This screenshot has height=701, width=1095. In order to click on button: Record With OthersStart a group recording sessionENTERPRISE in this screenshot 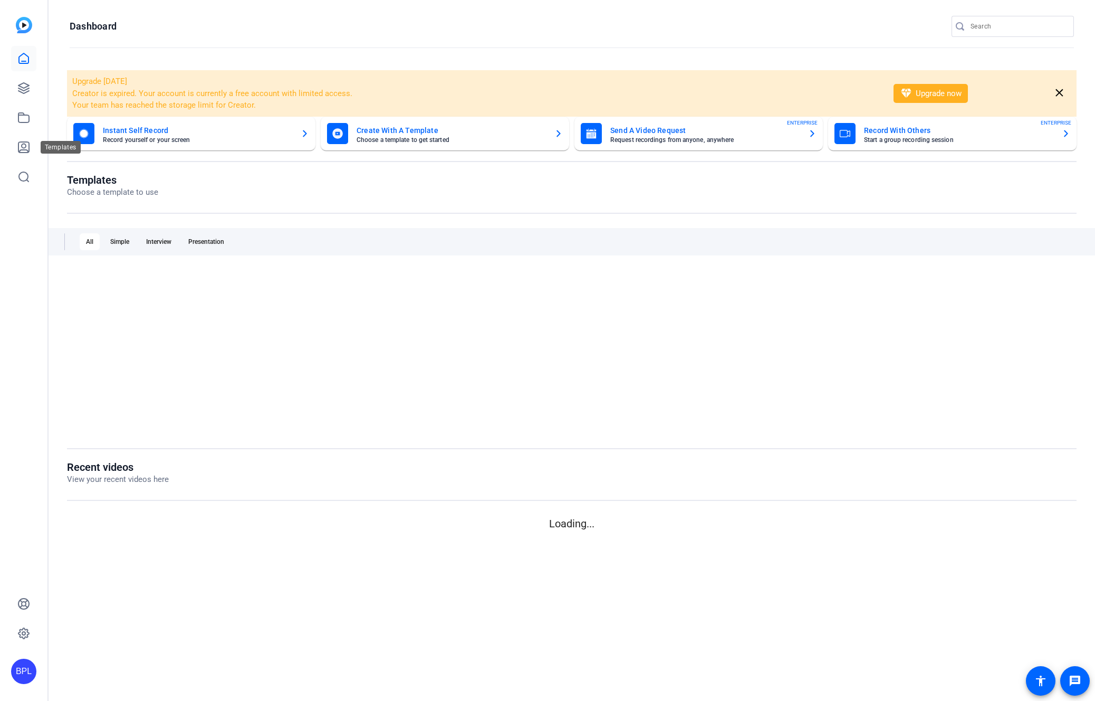, I will do `click(952, 133)`.